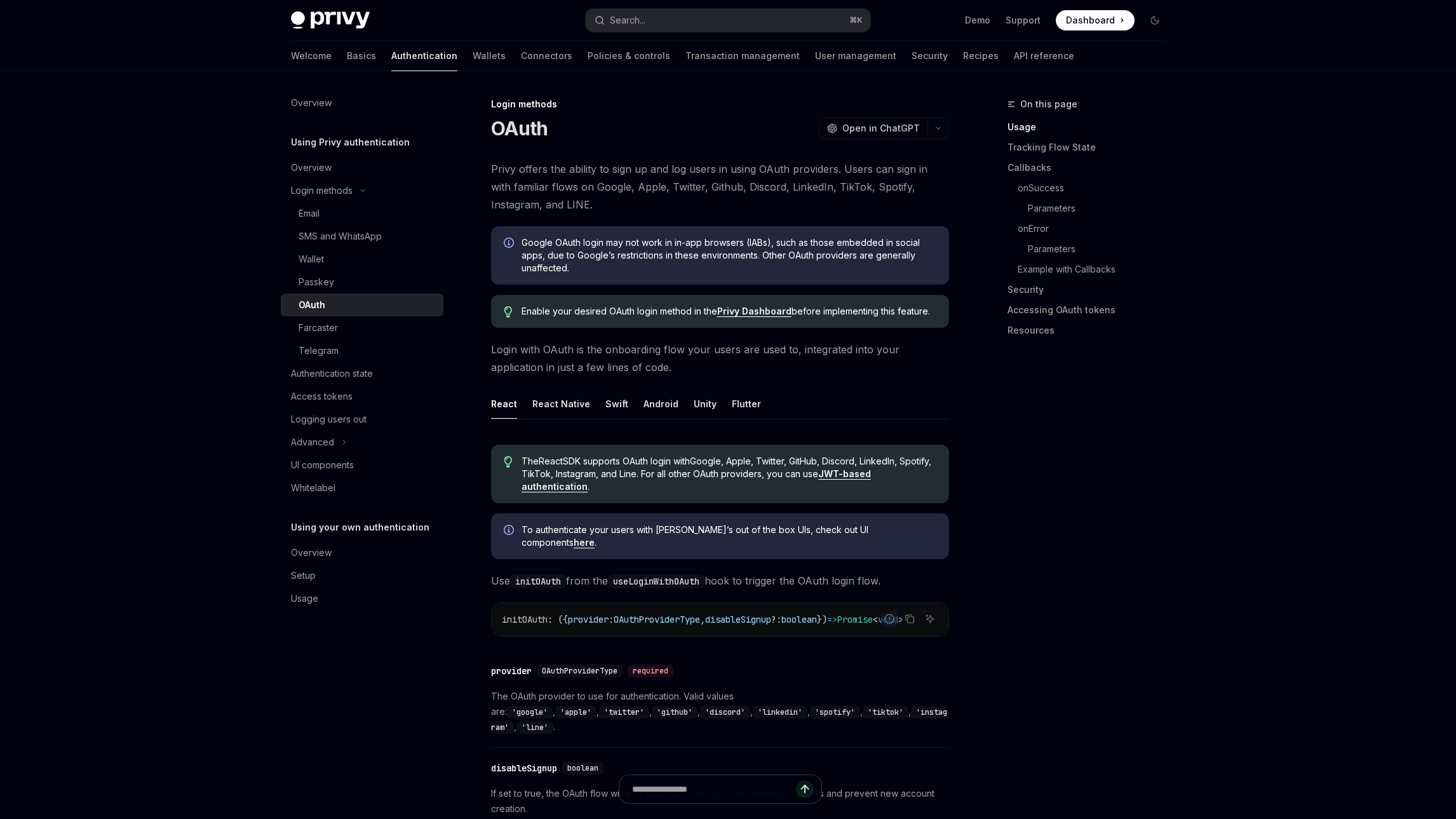 This screenshot has width=1456, height=819. What do you see at coordinates (714, 789) in the screenshot?
I see `input: Ask a question...` at bounding box center [714, 789].